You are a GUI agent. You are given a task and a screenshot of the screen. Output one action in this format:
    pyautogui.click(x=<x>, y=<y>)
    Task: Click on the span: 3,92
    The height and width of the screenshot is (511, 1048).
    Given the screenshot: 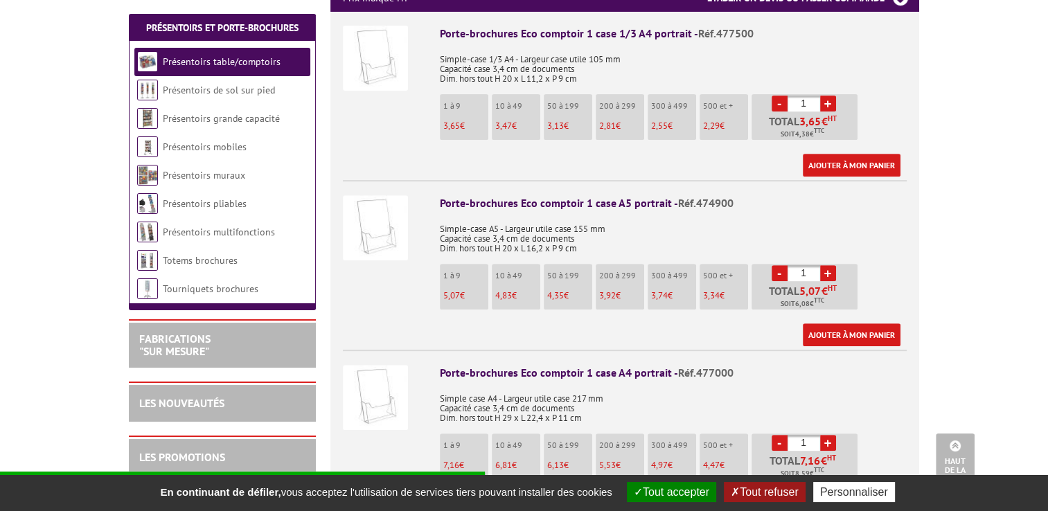 What is the action you would take?
    pyautogui.click(x=608, y=295)
    